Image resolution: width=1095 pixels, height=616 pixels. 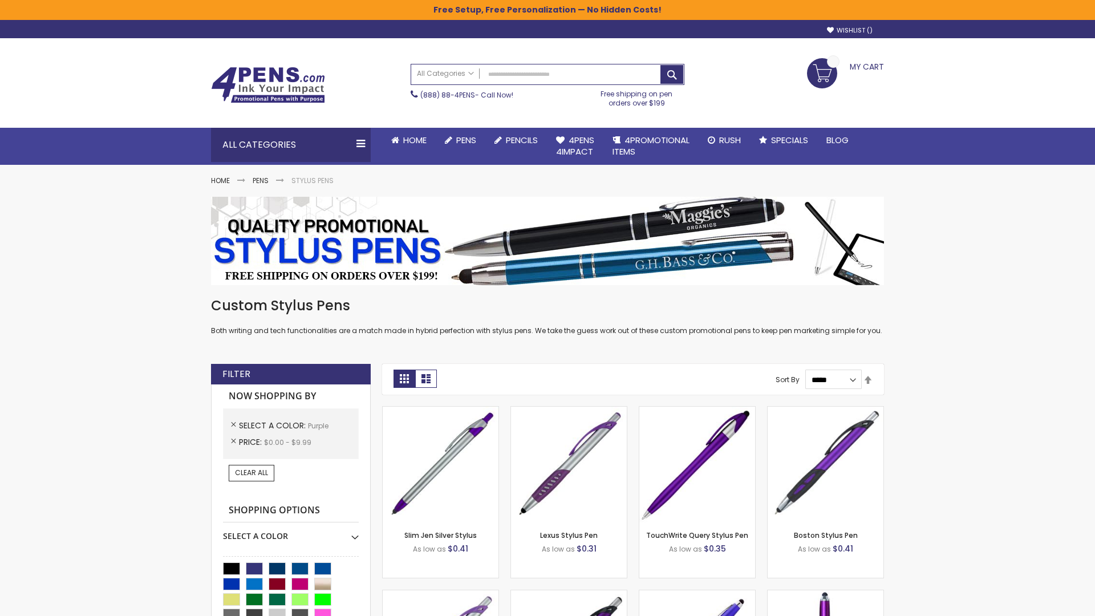 I want to click on h1: Custom Stylus Pens, so click(x=548, y=306).